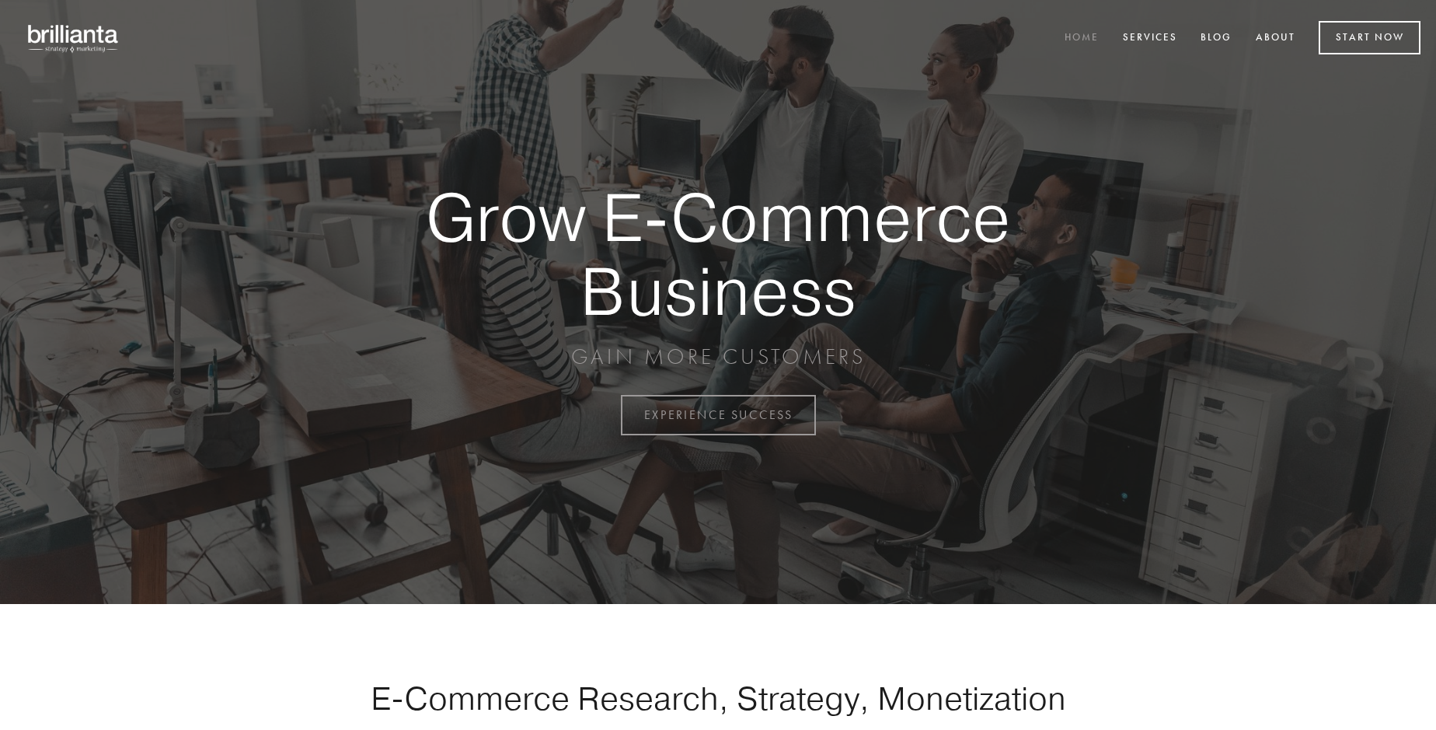 Image resolution: width=1436 pixels, height=730 pixels. Describe the element at coordinates (718, 253) in the screenshot. I see `strong: Grow E-Commerce Business` at that location.